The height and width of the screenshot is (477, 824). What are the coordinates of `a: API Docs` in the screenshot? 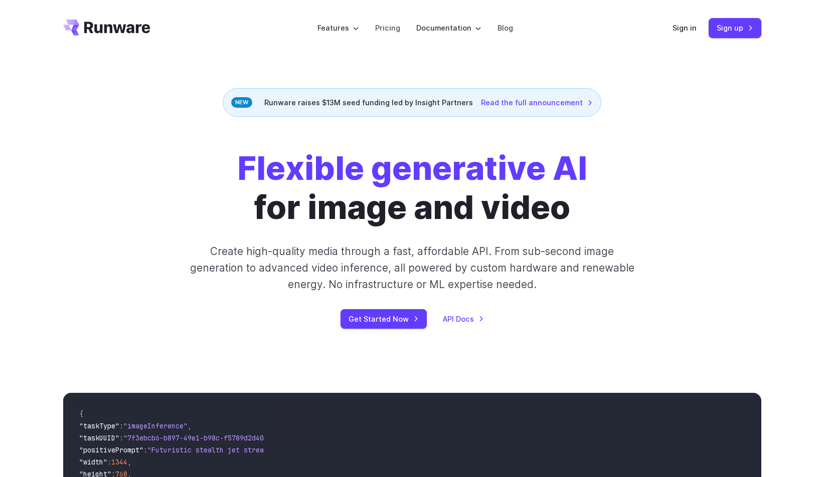 It's located at (463, 319).